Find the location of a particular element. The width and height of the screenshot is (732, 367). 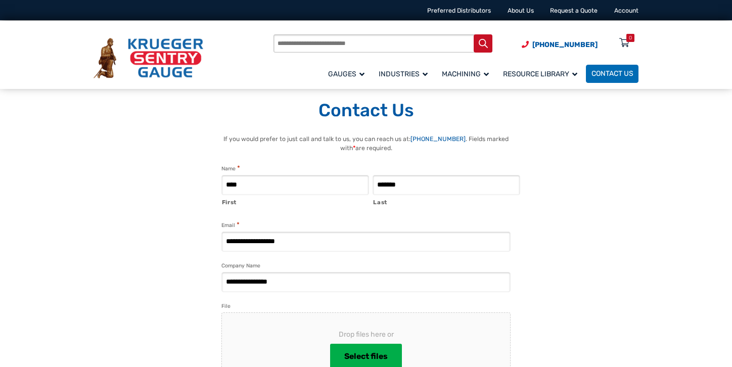

p: If you would prefer to just call and talk to us, you can reach us at: . Fields marked with are re... is located at coordinates (366, 144).